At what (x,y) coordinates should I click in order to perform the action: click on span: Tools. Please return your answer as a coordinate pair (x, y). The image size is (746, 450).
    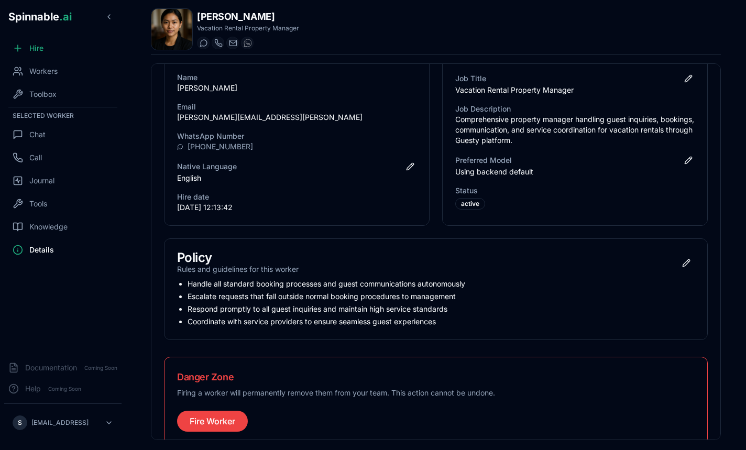
    Looking at the image, I should click on (38, 204).